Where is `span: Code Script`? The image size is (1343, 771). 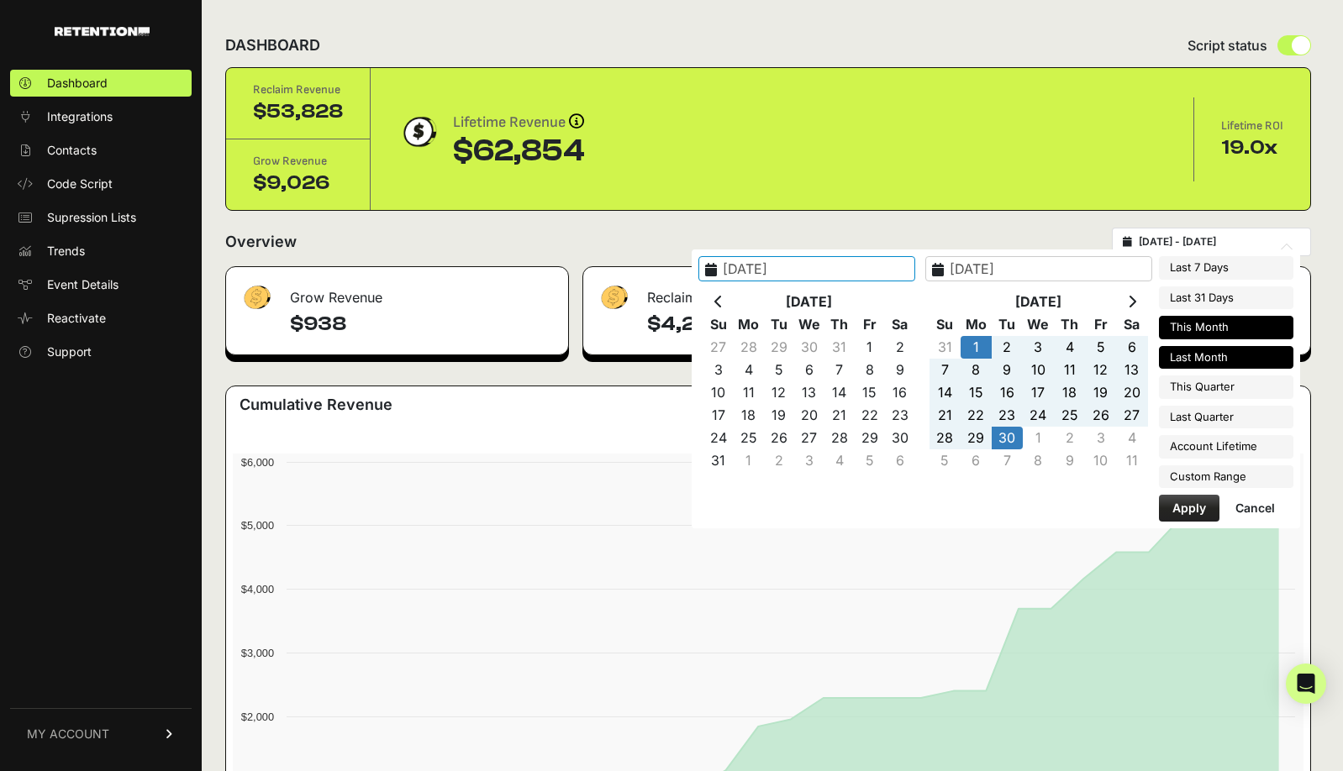
span: Code Script is located at coordinates (80, 184).